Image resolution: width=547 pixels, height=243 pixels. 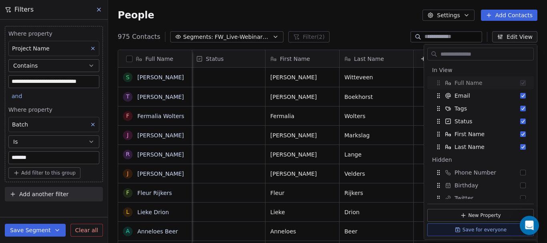 What do you see at coordinates (376, 116) in the screenshot?
I see `span: Wolters` at bounding box center [376, 116].